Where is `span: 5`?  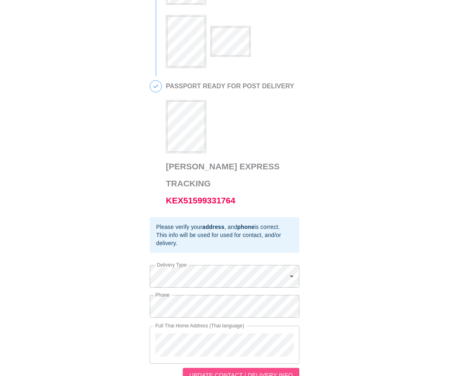
span: 5 is located at coordinates (156, 86).